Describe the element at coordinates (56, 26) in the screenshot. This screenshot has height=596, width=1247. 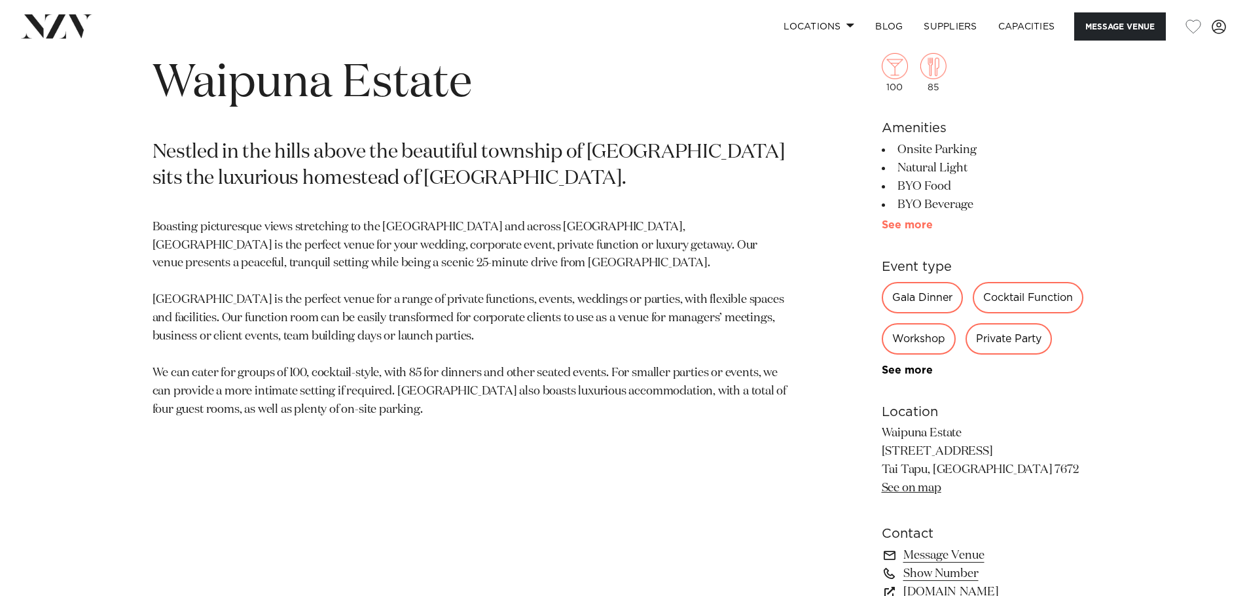
I see `img: nzv-logo.png` at that location.